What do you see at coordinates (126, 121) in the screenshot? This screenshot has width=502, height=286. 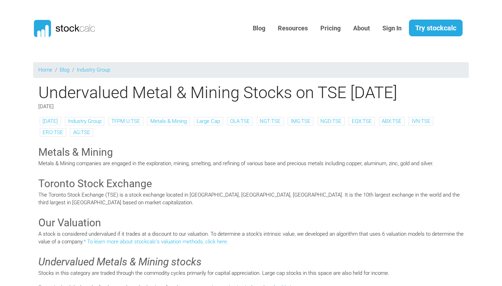 I see `a: TFPM.U:TSE` at bounding box center [126, 121].